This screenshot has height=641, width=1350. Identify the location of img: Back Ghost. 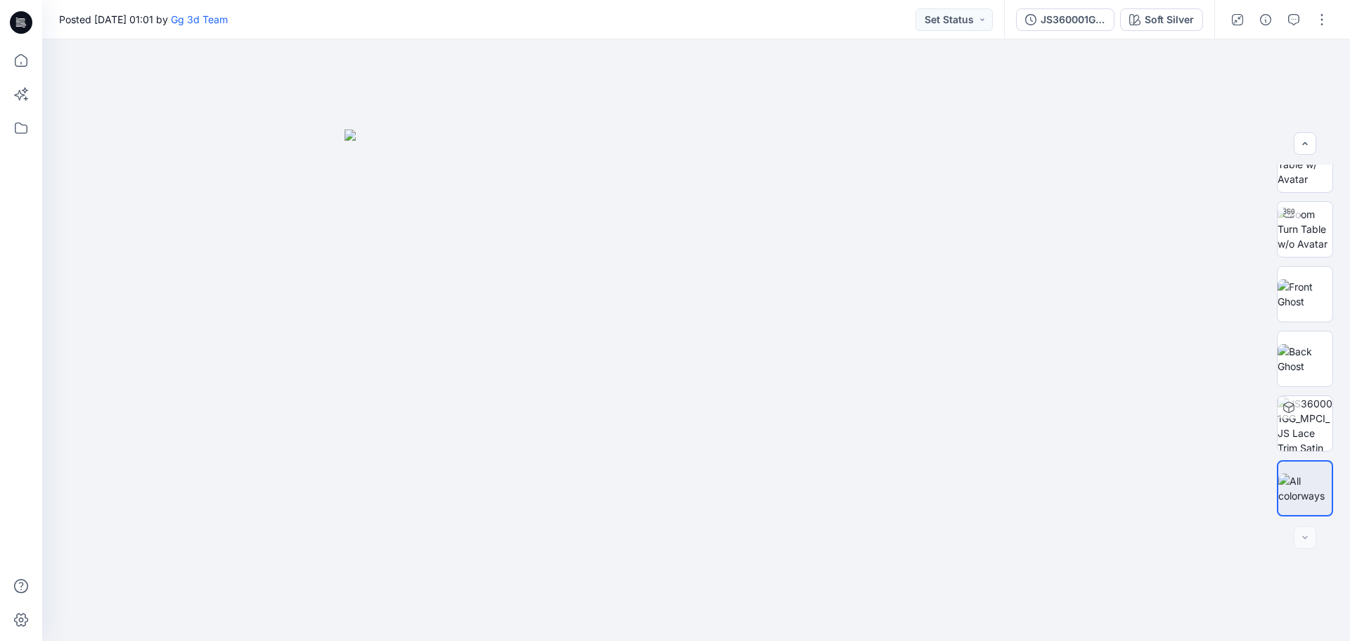
(1305, 359).